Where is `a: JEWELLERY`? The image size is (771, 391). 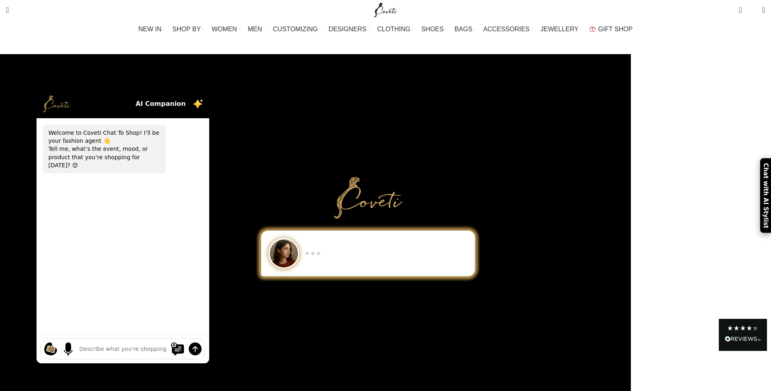
a: JEWELLERY is located at coordinates (561, 29).